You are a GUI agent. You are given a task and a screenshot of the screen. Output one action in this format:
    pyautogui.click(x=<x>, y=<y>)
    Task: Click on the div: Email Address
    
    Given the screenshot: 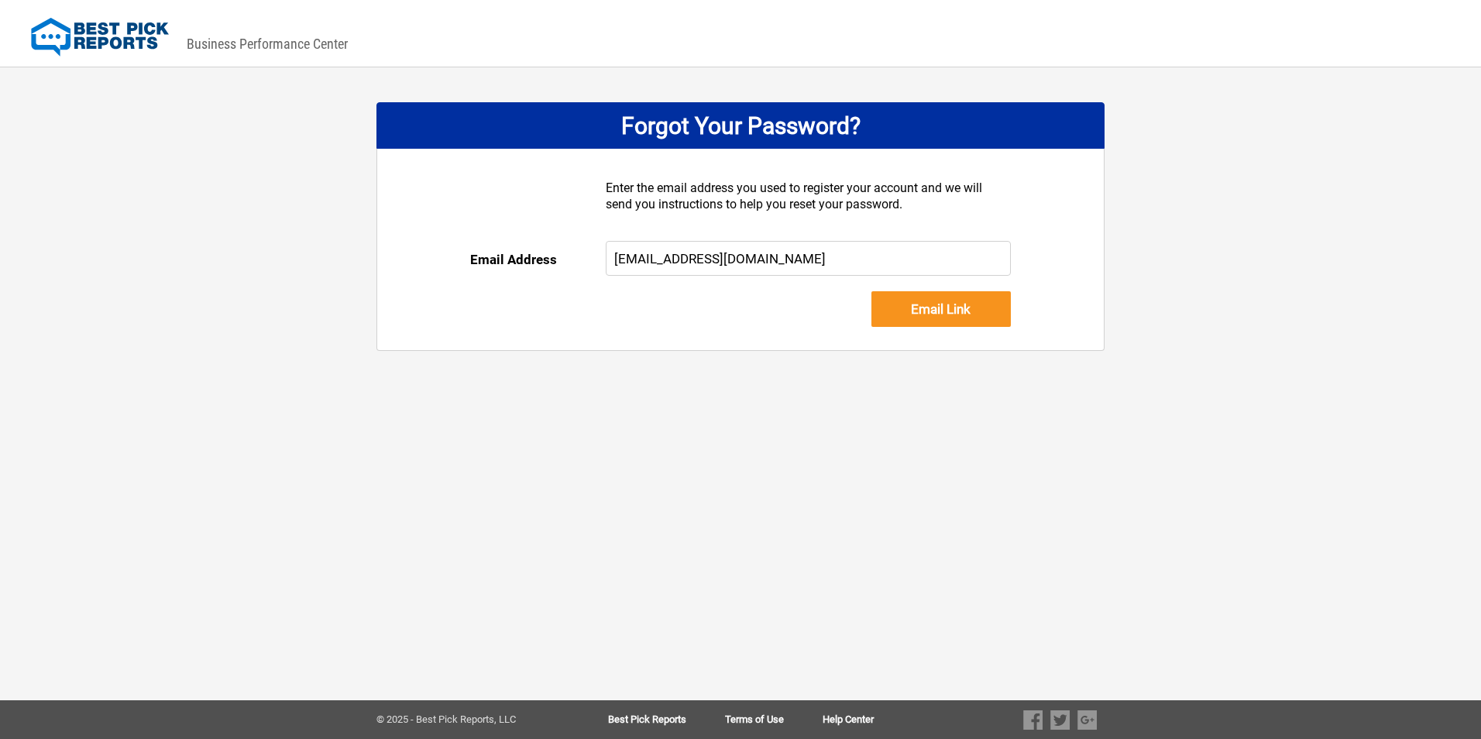 What is the action you would take?
    pyautogui.click(x=537, y=259)
    